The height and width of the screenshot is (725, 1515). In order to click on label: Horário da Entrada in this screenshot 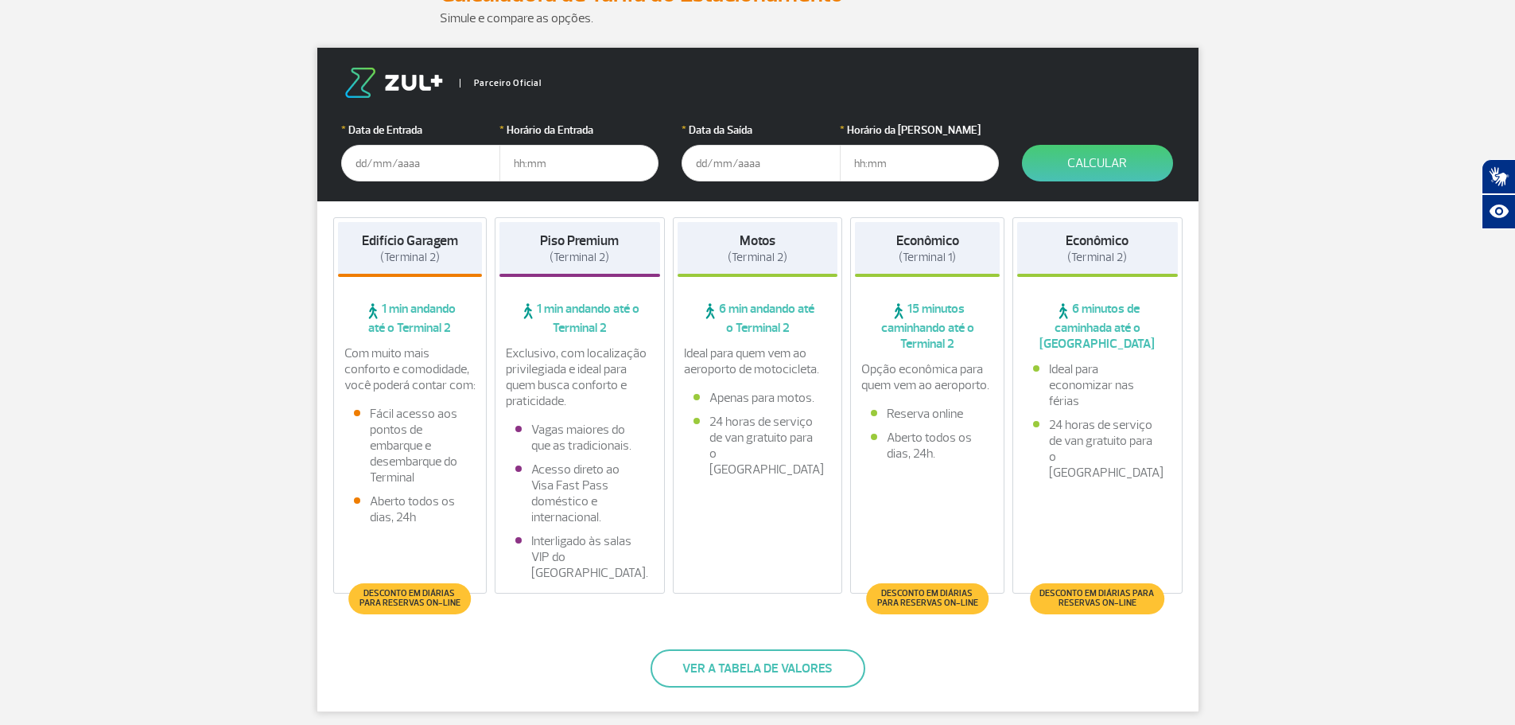, I will do `click(579, 130)`.